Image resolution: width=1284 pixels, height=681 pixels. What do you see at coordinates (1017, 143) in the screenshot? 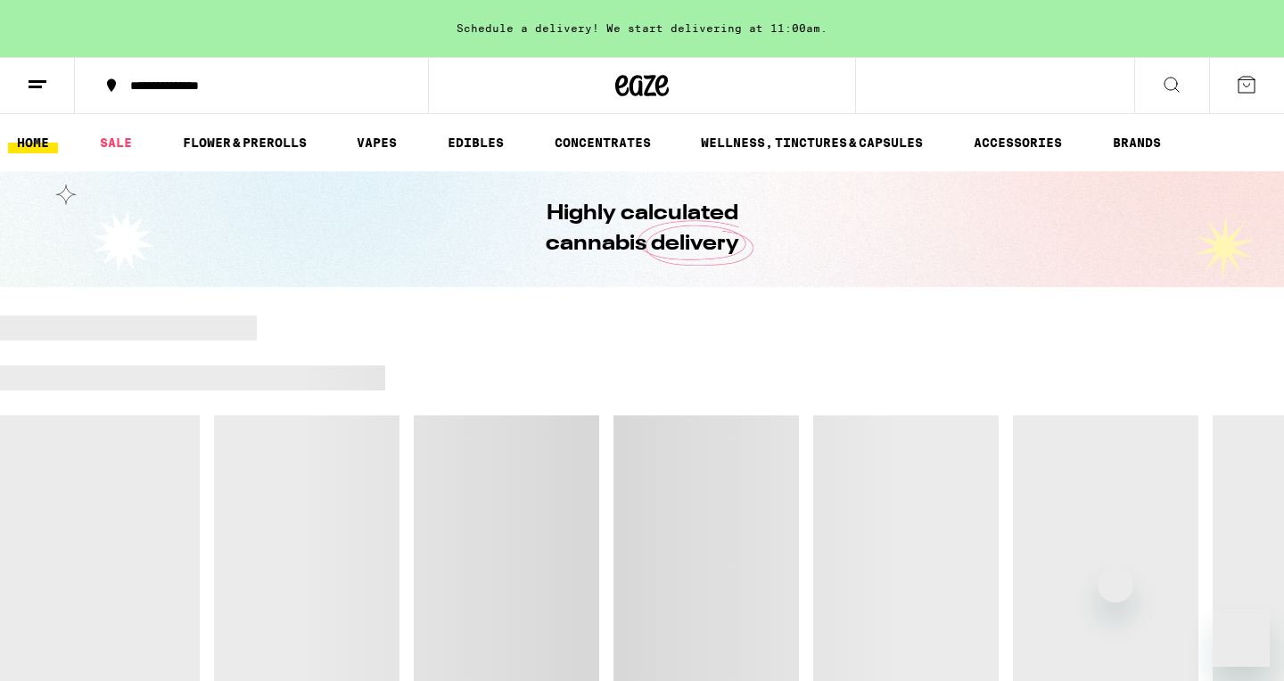
I see `a: ACCESSORIES` at bounding box center [1017, 143].